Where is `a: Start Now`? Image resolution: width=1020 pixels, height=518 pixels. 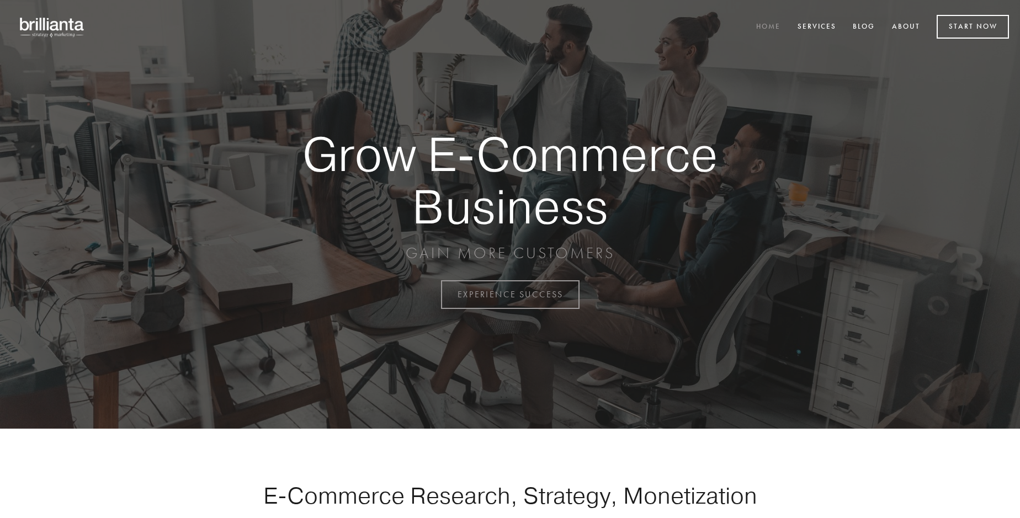 a: Start Now is located at coordinates (972, 26).